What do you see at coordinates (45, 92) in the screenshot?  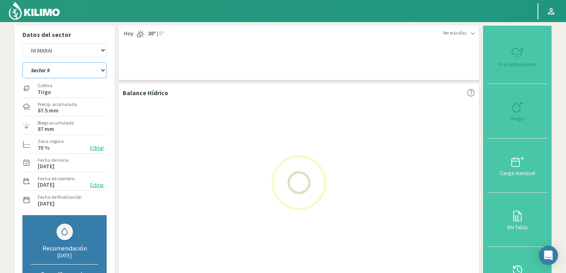 I see `label: Trigo` at bounding box center [45, 92].